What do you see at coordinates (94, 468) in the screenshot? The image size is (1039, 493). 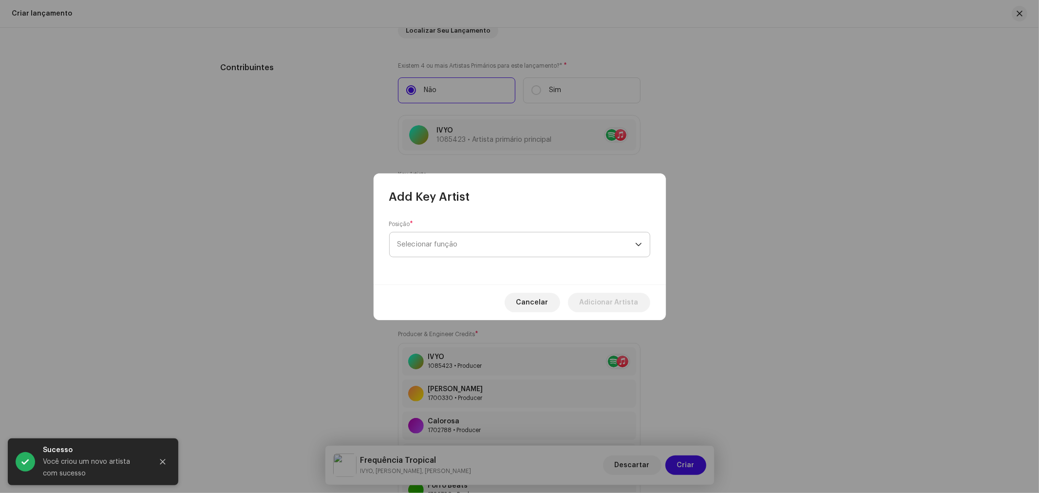 I see `div: Você criou um novo artista com sucesso` at bounding box center [94, 468].